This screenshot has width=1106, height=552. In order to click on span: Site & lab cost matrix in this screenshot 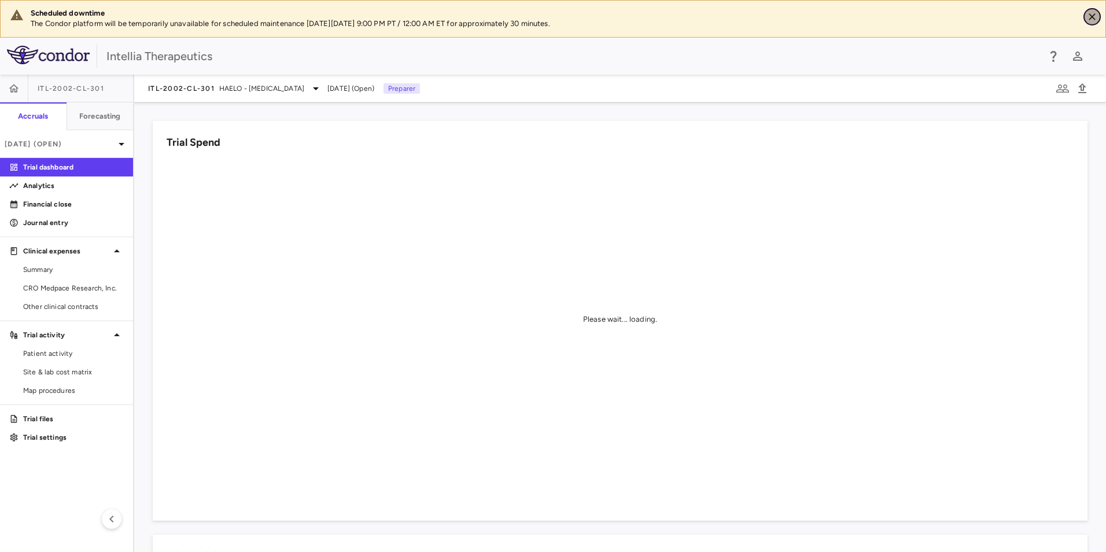, I will do `click(73, 372)`.